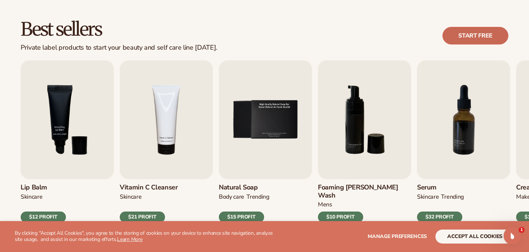 Image resolution: width=529 pixels, height=252 pixels. What do you see at coordinates (325, 205) in the screenshot?
I see `div: mens` at bounding box center [325, 205].